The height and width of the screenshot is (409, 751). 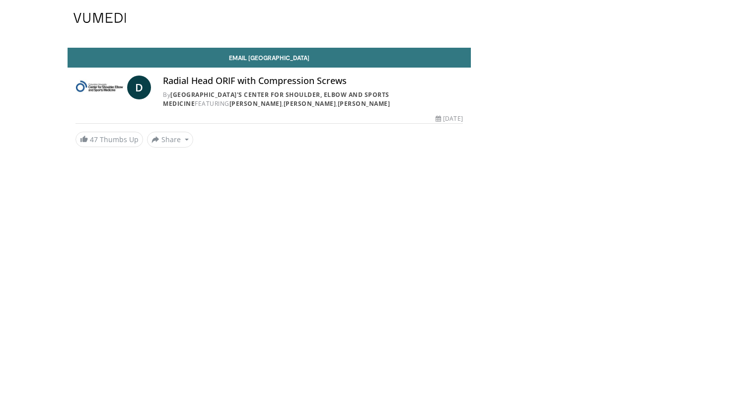 I want to click on img: Columbia University's Center for Shoulder, Elbow and Sports Medicine, so click(x=99, y=87).